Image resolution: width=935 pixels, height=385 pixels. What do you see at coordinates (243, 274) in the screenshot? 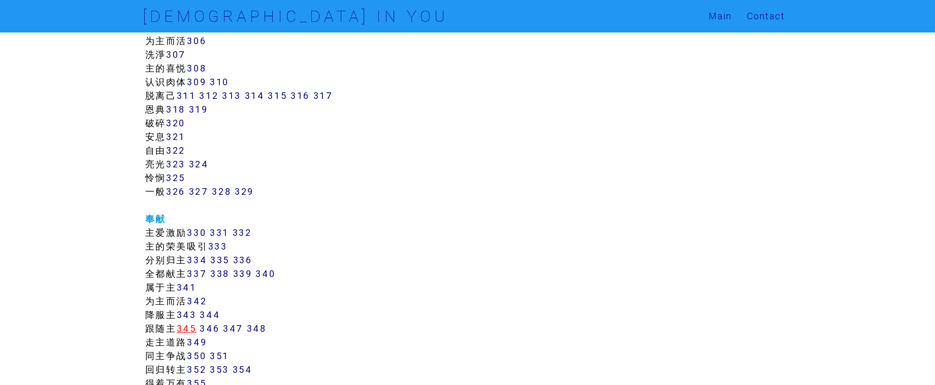
I see `a: 339` at bounding box center [243, 274].